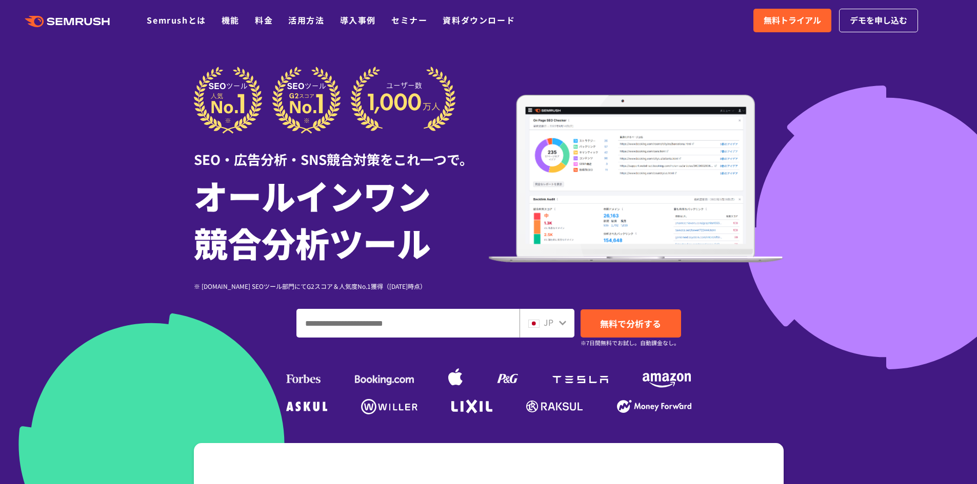 The width and height of the screenshot is (977, 484). I want to click on input: ドメイン、キーワードまたはURLを入力してください, so click(408, 323).